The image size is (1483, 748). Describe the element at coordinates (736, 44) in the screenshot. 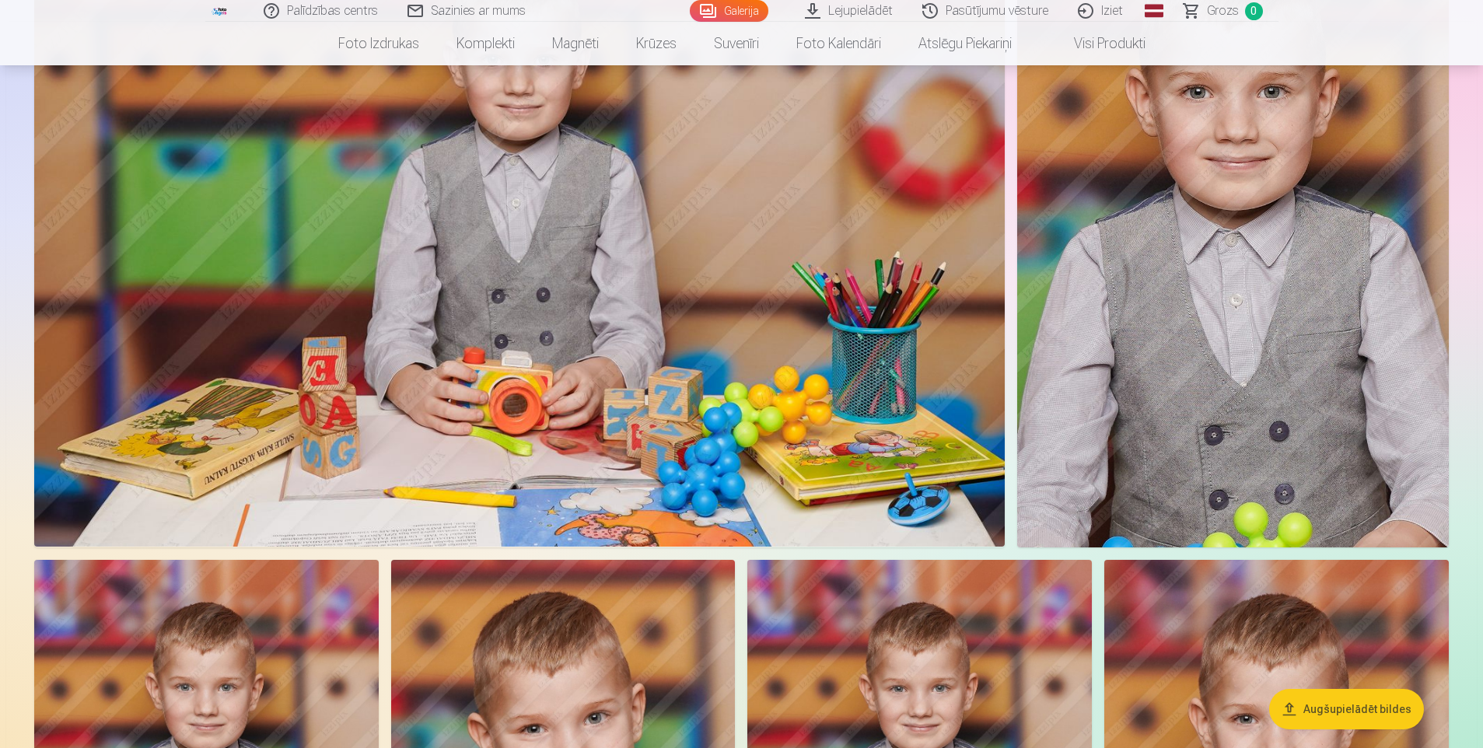

I see `a: Suvenīri` at that location.